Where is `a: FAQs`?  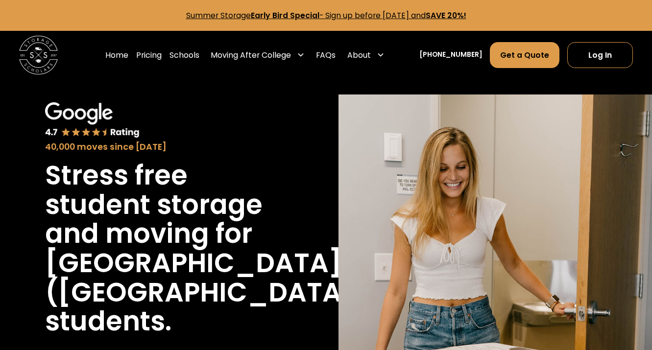
a: FAQs is located at coordinates (326, 55).